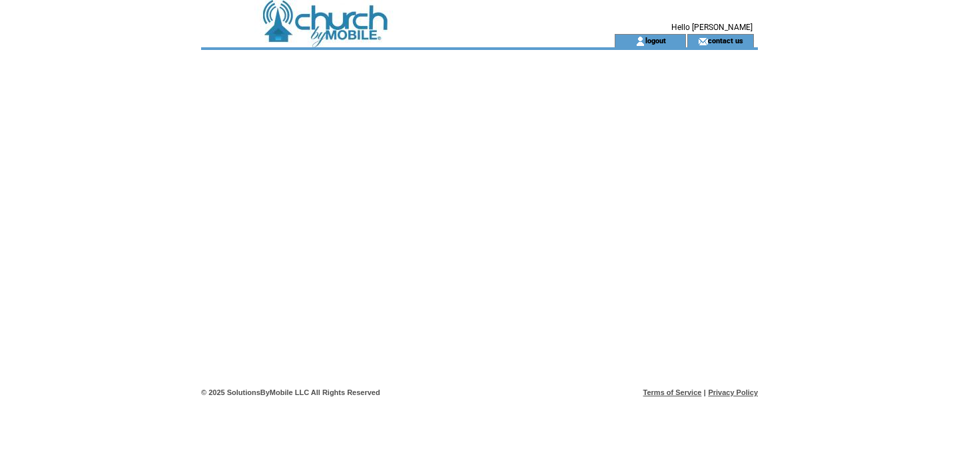  I want to click on img: contact_us_icon.gif, so click(703, 41).